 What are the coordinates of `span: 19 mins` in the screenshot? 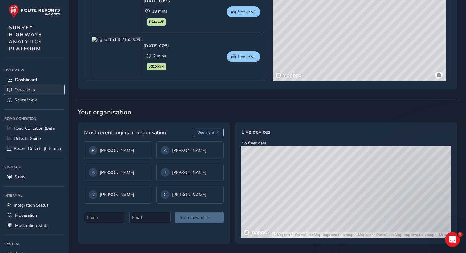 It's located at (160, 11).